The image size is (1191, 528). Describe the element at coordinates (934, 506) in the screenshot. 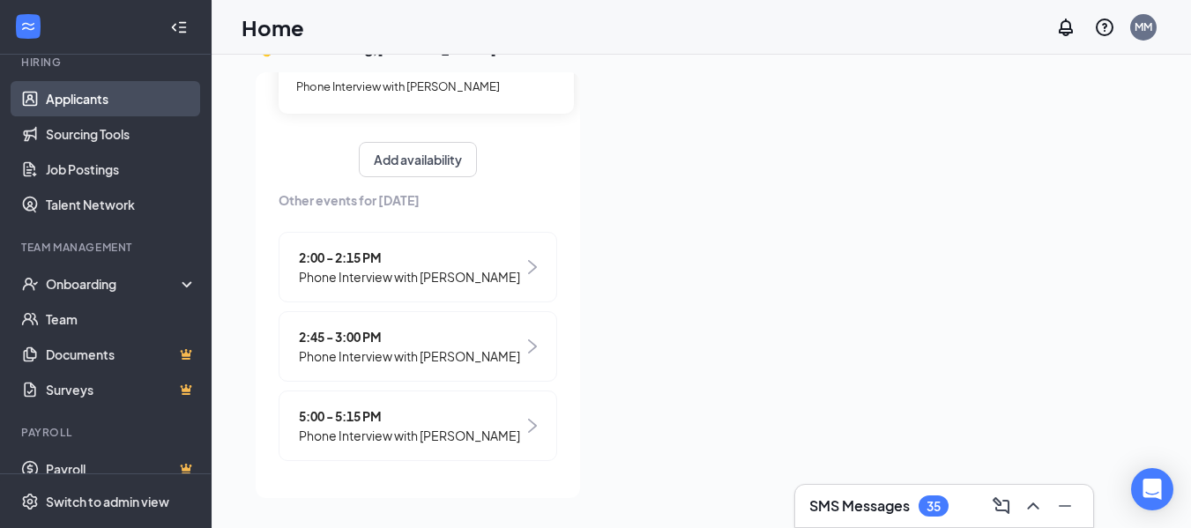

I see `div: 35` at that location.